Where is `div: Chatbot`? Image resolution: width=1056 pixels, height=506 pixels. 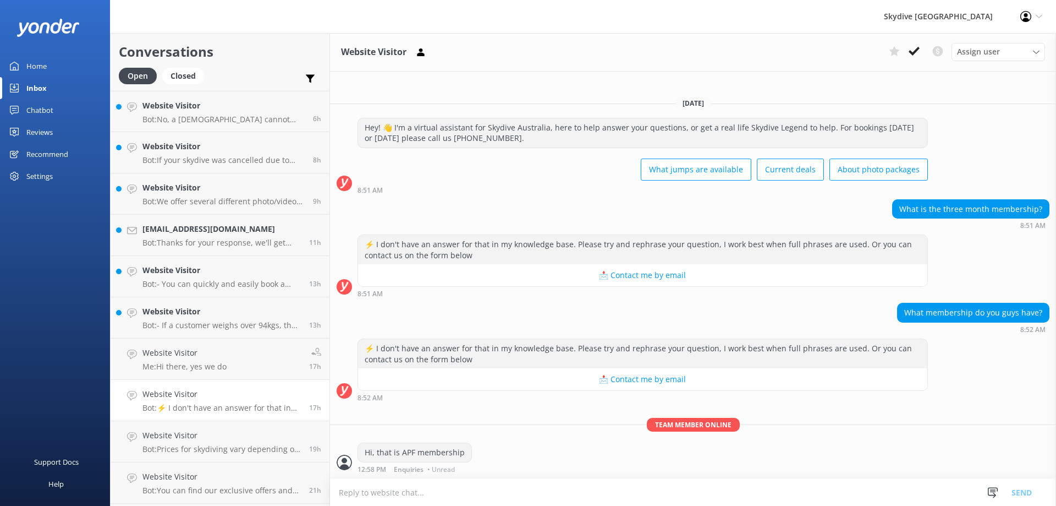 div: Chatbot is located at coordinates (40, 110).